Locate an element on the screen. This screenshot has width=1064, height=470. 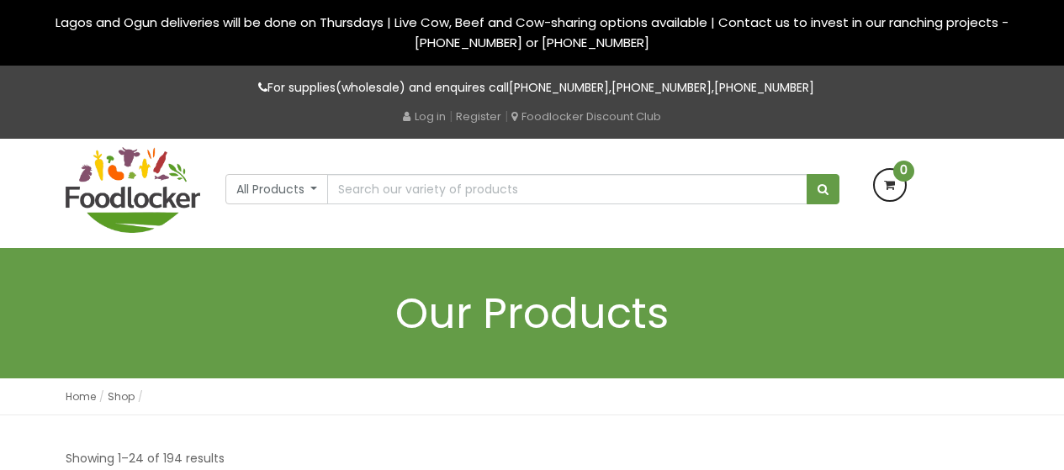
img: FoodLocker is located at coordinates (133, 190).